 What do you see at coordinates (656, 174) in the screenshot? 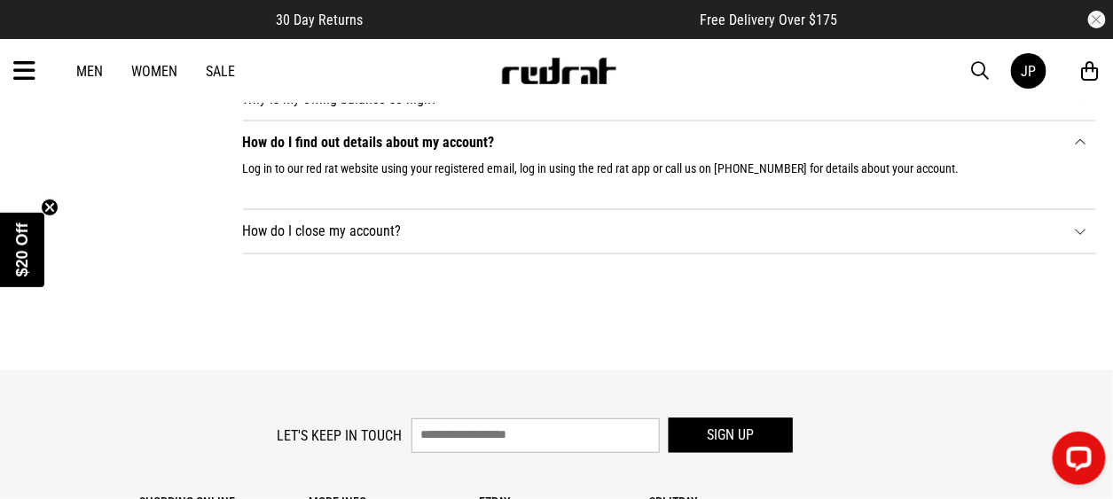
I see `div: Log in to our red rat website using your registered email, log in using the red rat app or call u...` at bounding box center [656, 174].